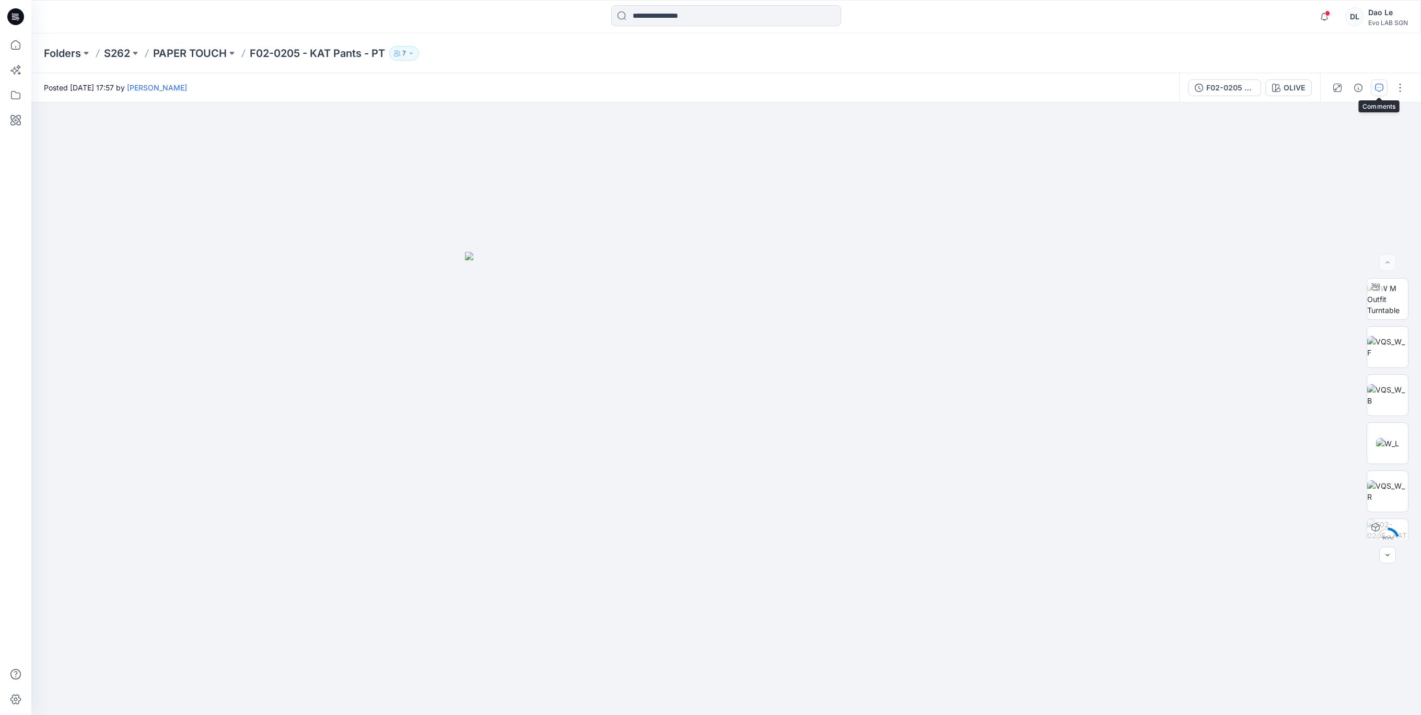 The width and height of the screenshot is (1421, 715). What do you see at coordinates (1387, 491) in the screenshot?
I see `img: VQS_W_R` at bounding box center [1387, 491].